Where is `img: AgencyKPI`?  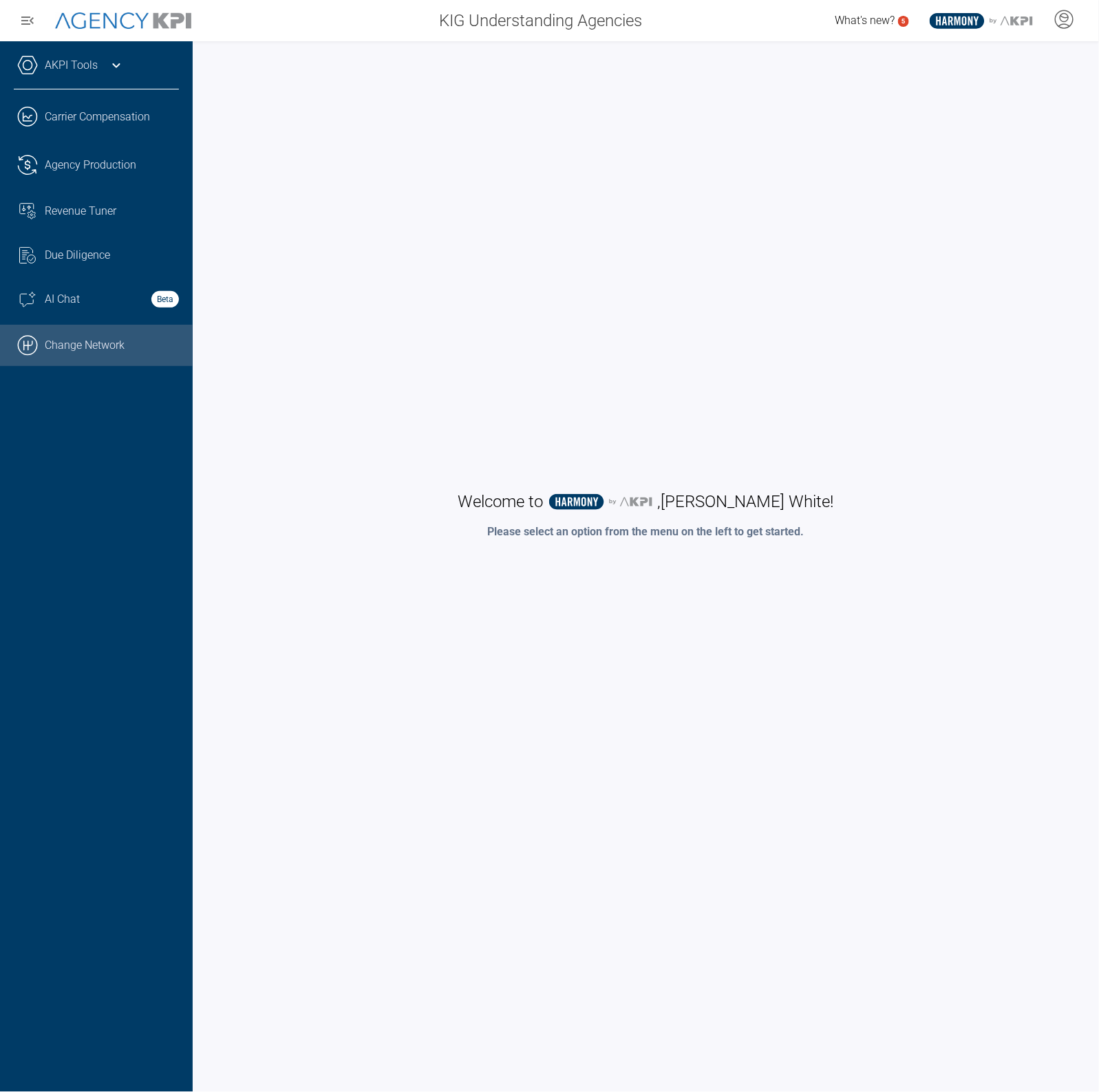 img: AgencyKPI is located at coordinates (124, 21).